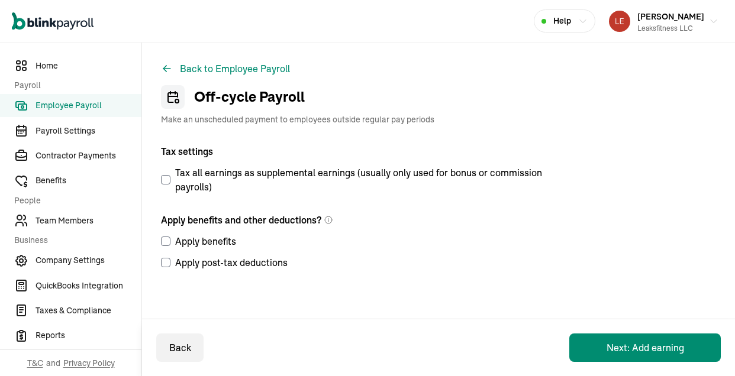 Image resolution: width=735 pixels, height=376 pixels. Describe the element at coordinates (53, 21) in the screenshot. I see `nav: Global` at that location.